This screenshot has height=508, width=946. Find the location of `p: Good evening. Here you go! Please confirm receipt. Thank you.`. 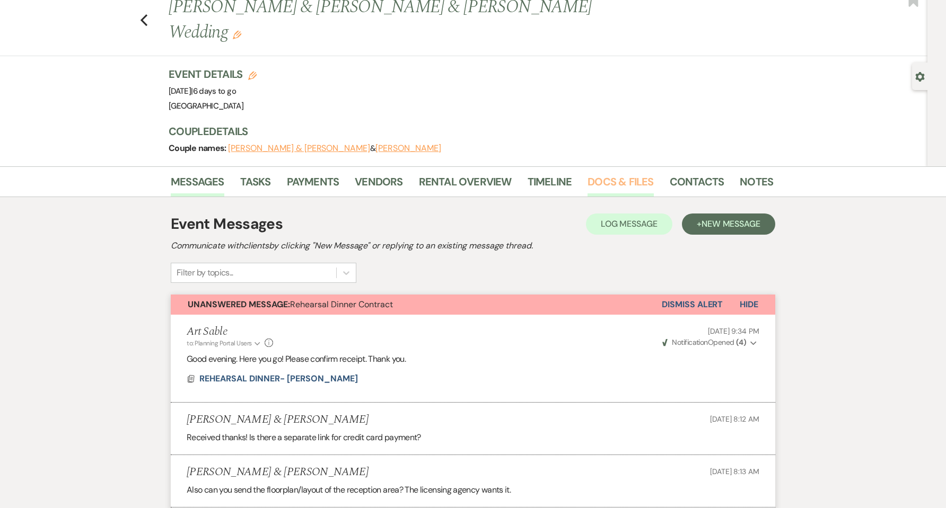

p: Good evening. Here you go! Please confirm receipt. Thank you. is located at coordinates (473, 359).